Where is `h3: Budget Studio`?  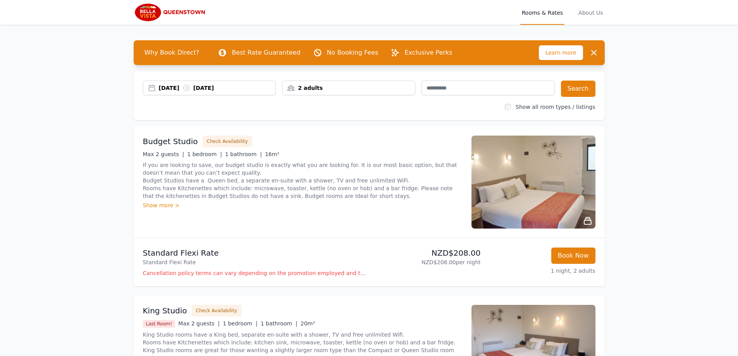 h3: Budget Studio is located at coordinates (171, 141).